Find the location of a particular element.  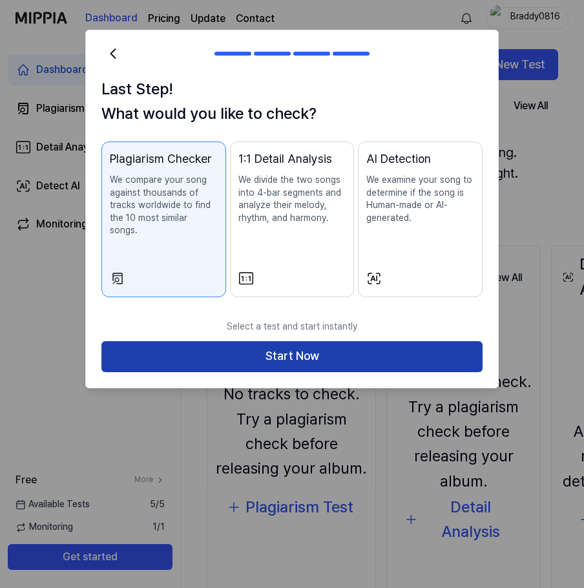

div: Plagiarism Checker is located at coordinates (164, 159).